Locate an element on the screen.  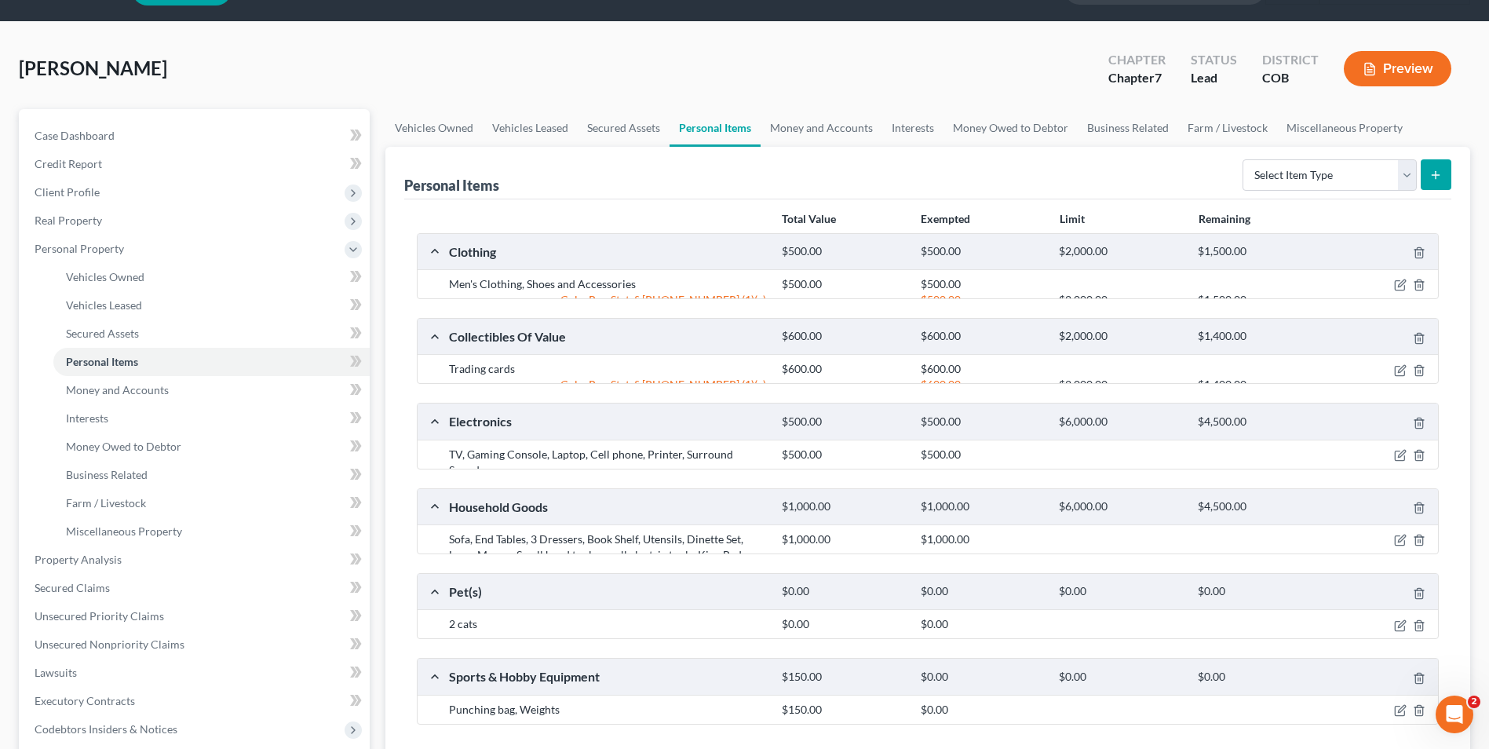
div: 2 cats is located at coordinates (608, 624).